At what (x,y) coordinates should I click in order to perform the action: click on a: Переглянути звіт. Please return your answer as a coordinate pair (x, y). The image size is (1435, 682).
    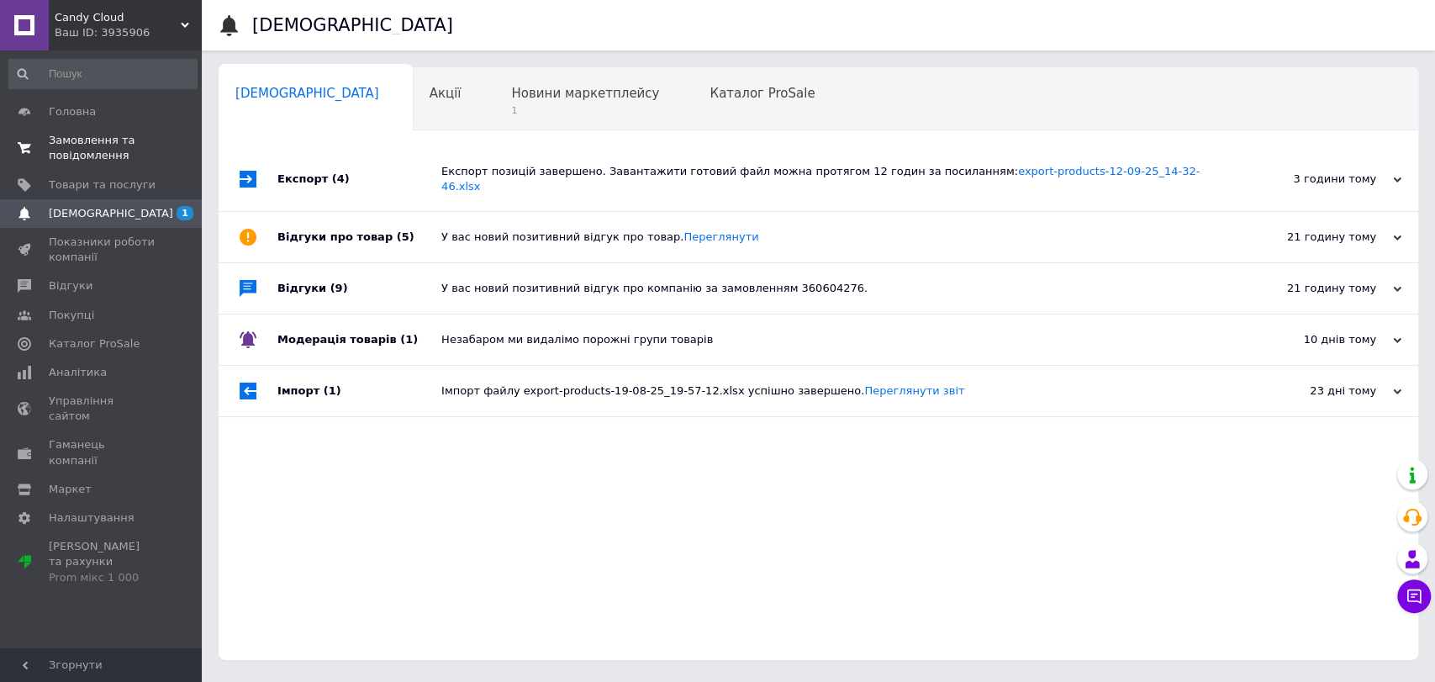
    Looking at the image, I should click on (914, 390).